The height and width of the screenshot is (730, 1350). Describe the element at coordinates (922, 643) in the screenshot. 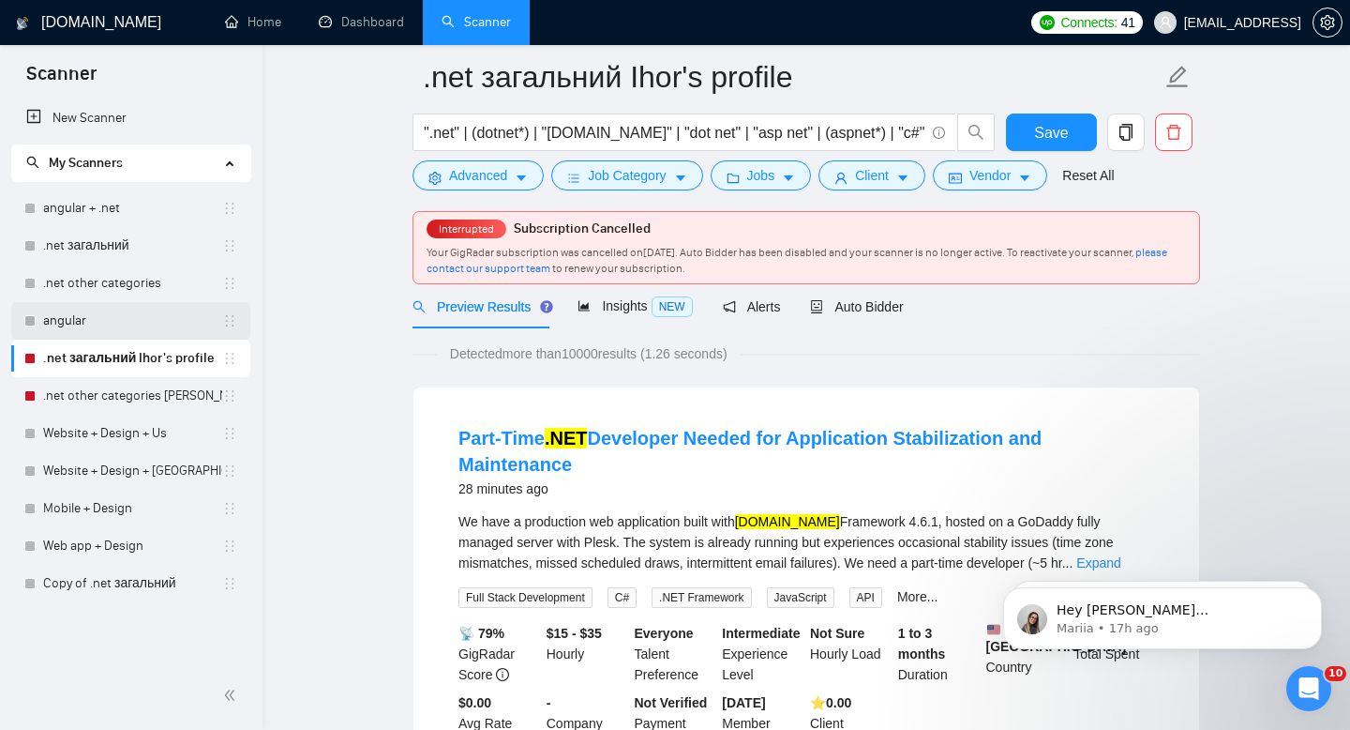

I see `b: 1 to 3 months` at that location.